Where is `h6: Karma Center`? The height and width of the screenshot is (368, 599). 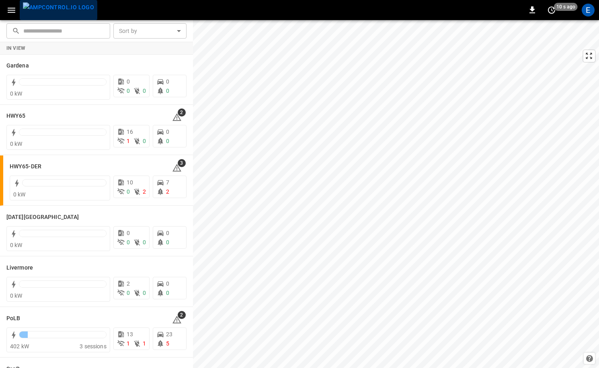 h6: Karma Center is located at coordinates (43, 217).